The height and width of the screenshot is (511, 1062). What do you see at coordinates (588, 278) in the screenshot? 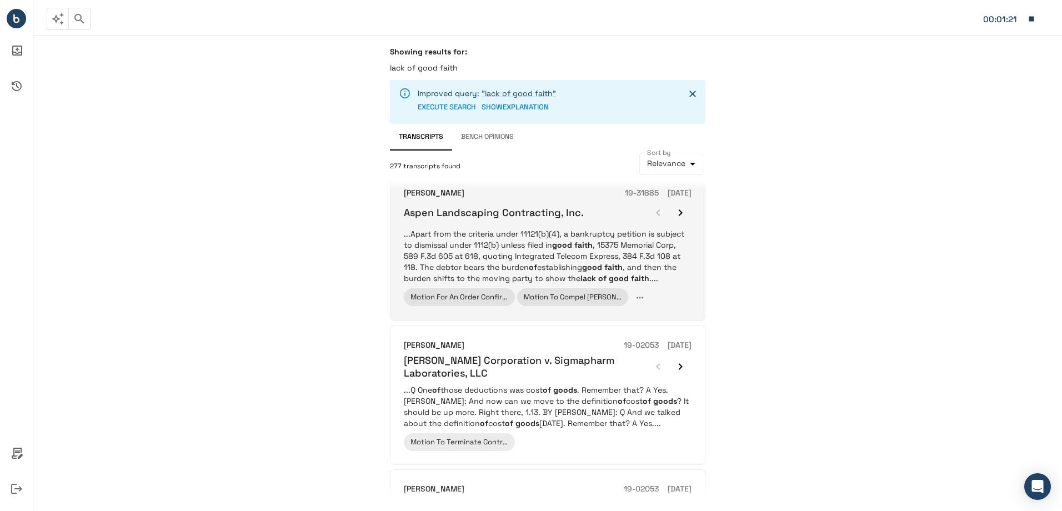
I see `em: lack` at bounding box center [588, 278].